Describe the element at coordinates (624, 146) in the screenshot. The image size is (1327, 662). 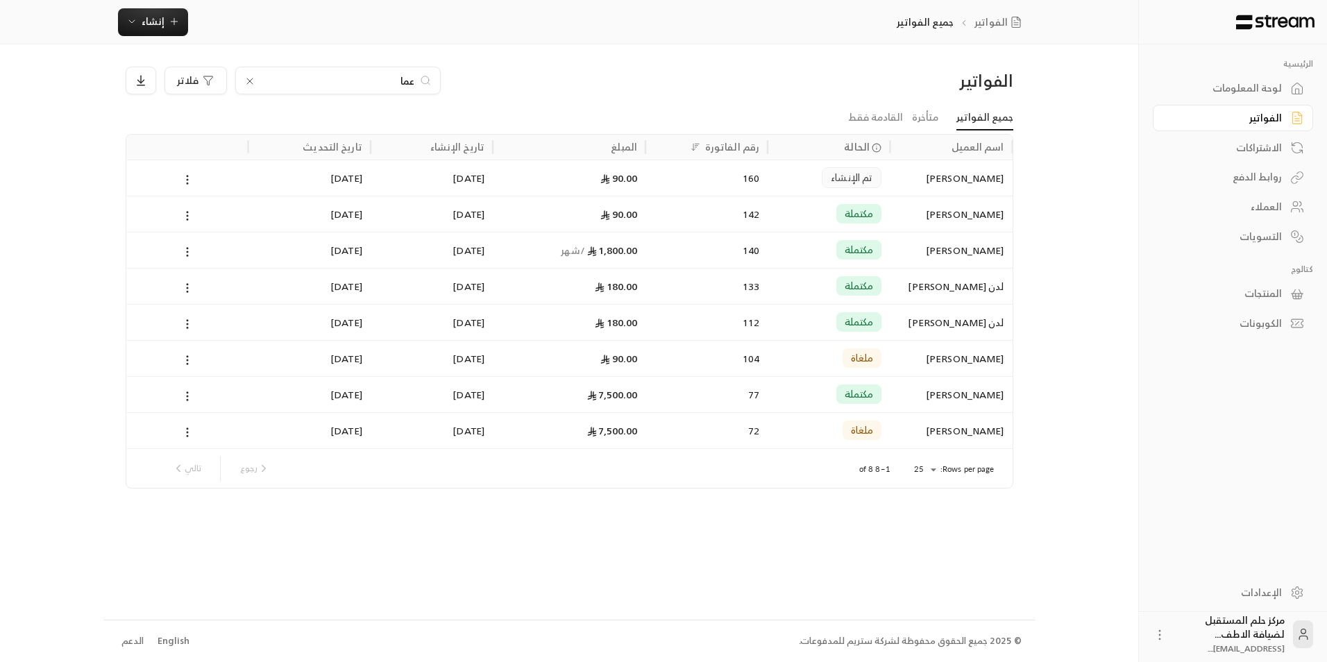
I see `div: المبلغ` at that location.